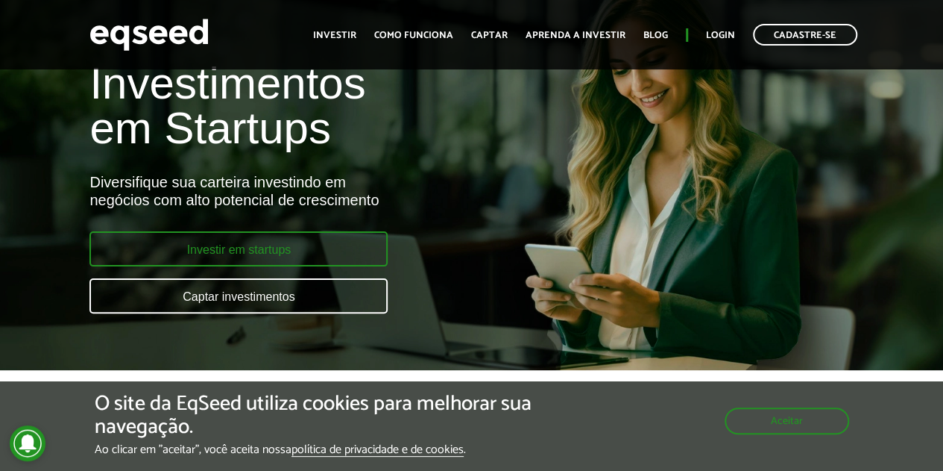 The image size is (943, 471). I want to click on a: política de privacidade e de cookies, so click(377, 450).